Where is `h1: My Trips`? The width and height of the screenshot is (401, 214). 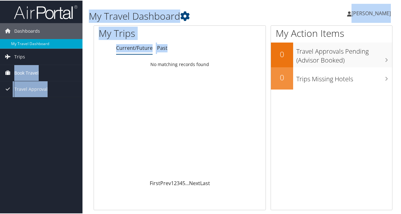 h1: My Trips is located at coordinates (144, 33).